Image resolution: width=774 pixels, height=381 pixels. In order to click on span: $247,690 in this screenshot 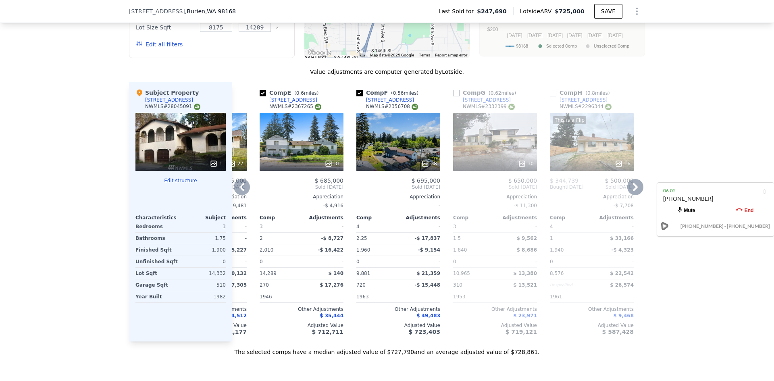, I will do `click(491, 11)`.